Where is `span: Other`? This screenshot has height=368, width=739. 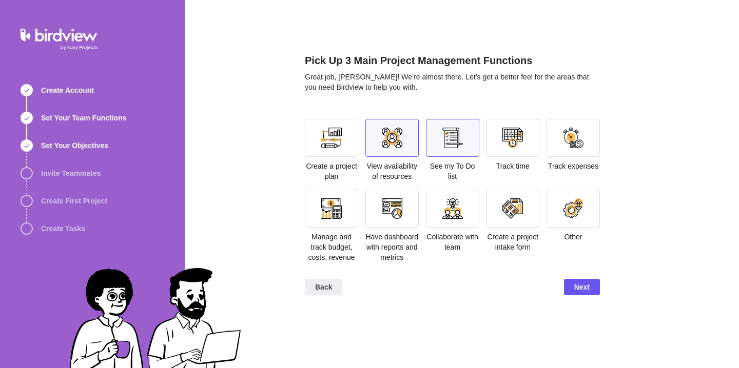
span: Other is located at coordinates (572, 237).